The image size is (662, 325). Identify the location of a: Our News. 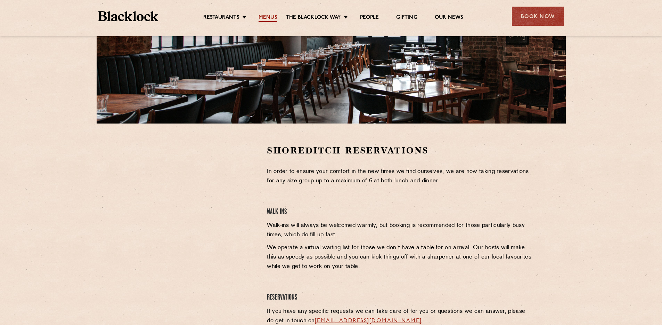
(449, 18).